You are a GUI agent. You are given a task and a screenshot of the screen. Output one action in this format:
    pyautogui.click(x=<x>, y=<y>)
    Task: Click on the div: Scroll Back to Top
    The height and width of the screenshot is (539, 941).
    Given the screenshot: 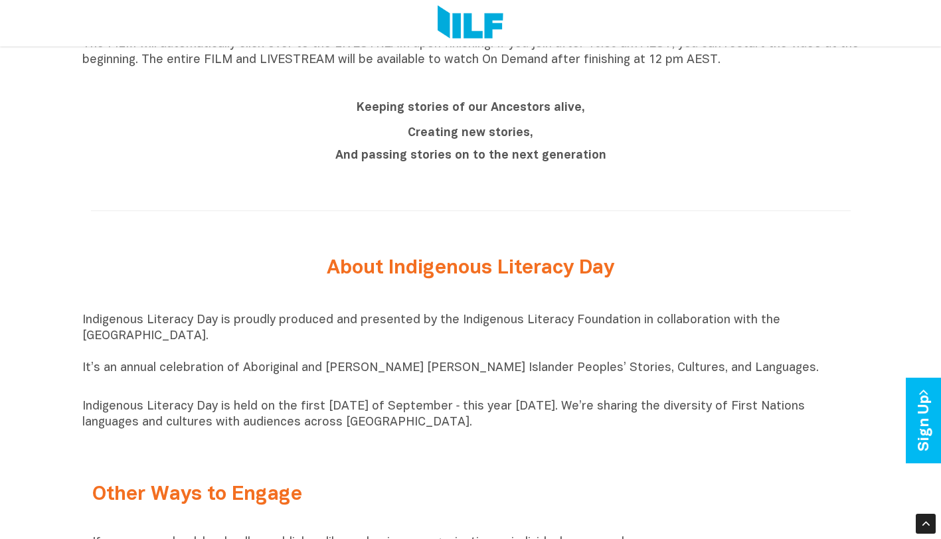 What is the action you would take?
    pyautogui.click(x=926, y=524)
    